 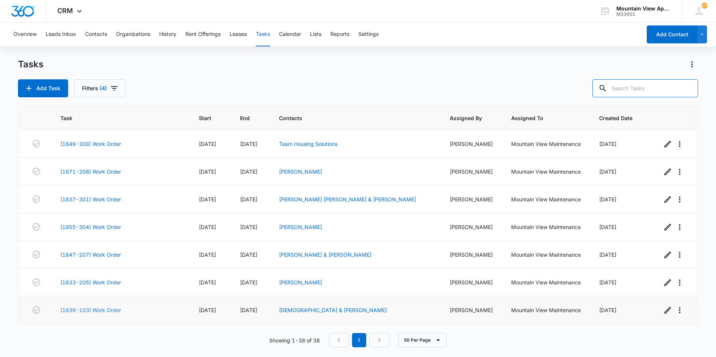 What do you see at coordinates (541, 118) in the screenshot?
I see `span: Assigned To` at bounding box center [541, 118].